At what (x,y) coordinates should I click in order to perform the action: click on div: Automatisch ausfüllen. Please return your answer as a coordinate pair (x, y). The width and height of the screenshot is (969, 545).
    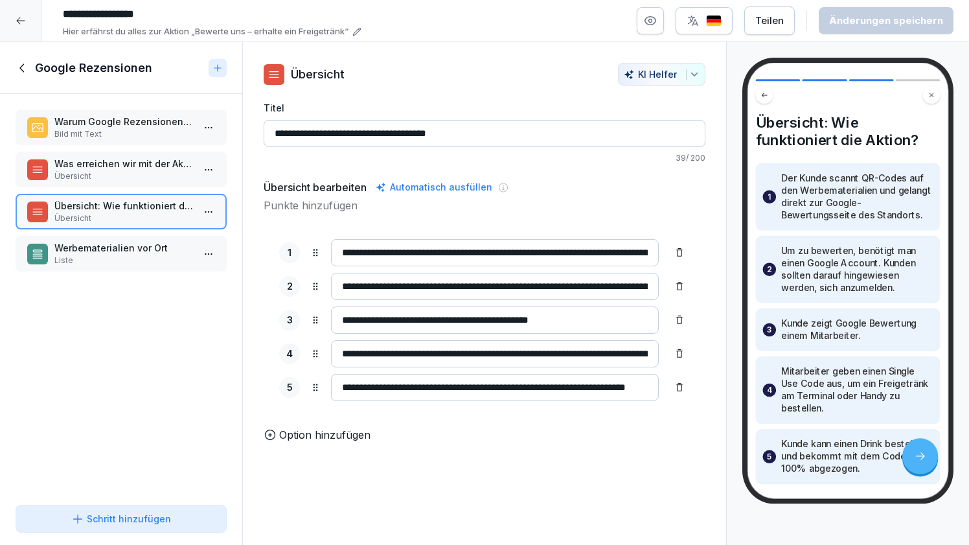
    Looking at the image, I should click on (434, 187).